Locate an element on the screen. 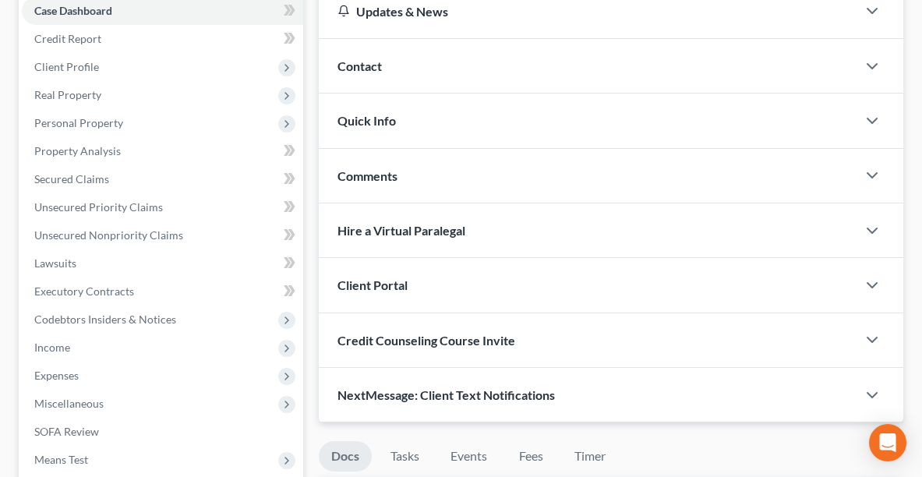 This screenshot has width=922, height=477. a: Timer is located at coordinates (590, 456).